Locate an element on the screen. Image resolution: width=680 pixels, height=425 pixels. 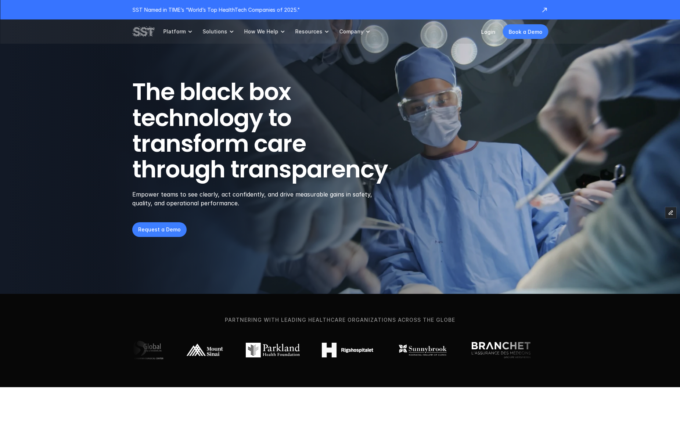
p: Request a Demo is located at coordinates (159, 229).